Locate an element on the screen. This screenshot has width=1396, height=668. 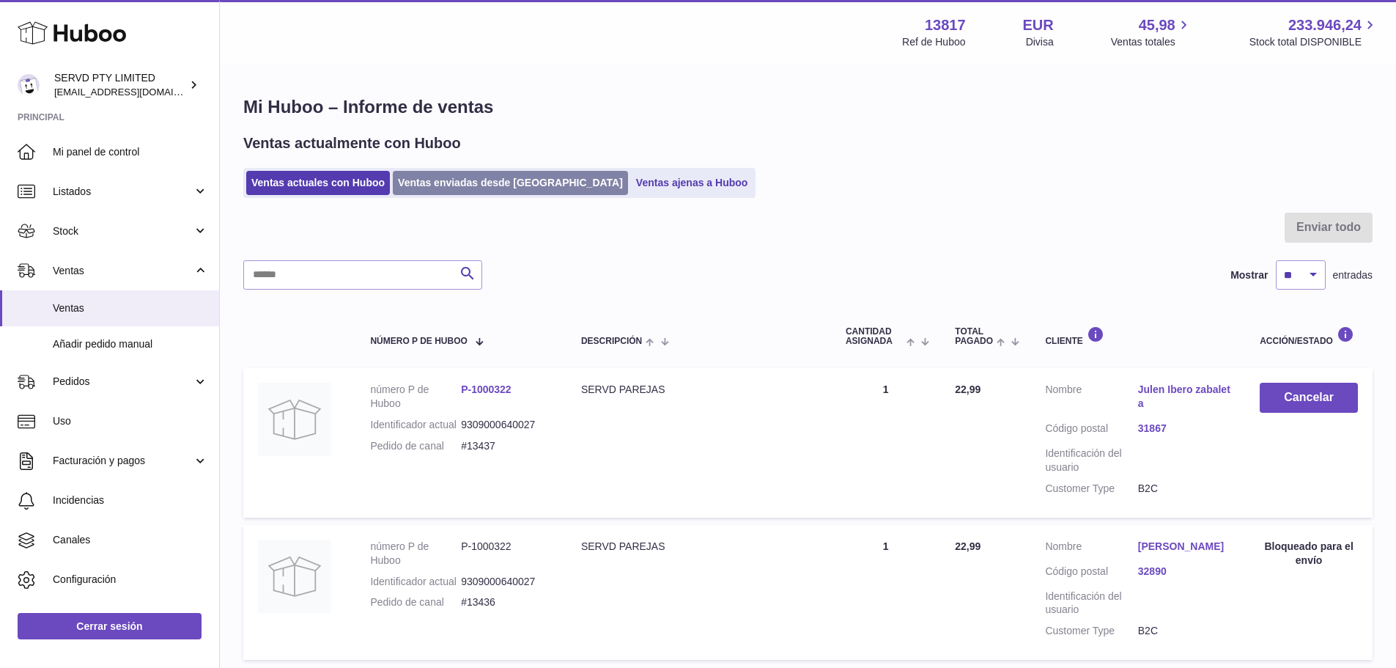
span: entradas is located at coordinates (1353, 275).